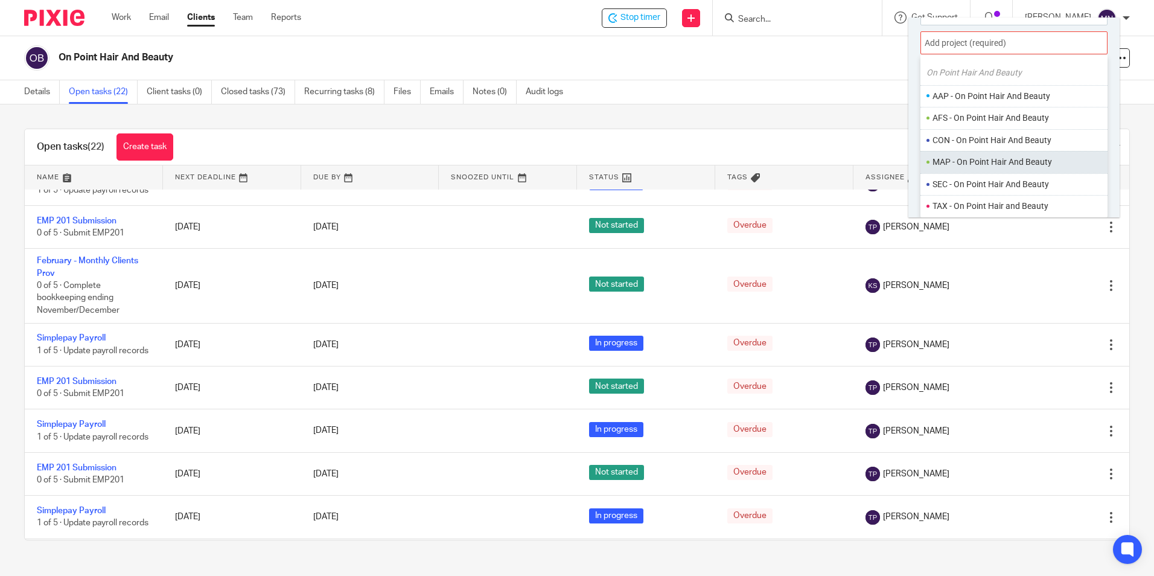 Image resolution: width=1154 pixels, height=576 pixels. Describe the element at coordinates (974, 72) in the screenshot. I see `i: On Point Hair And Beauty` at that location.